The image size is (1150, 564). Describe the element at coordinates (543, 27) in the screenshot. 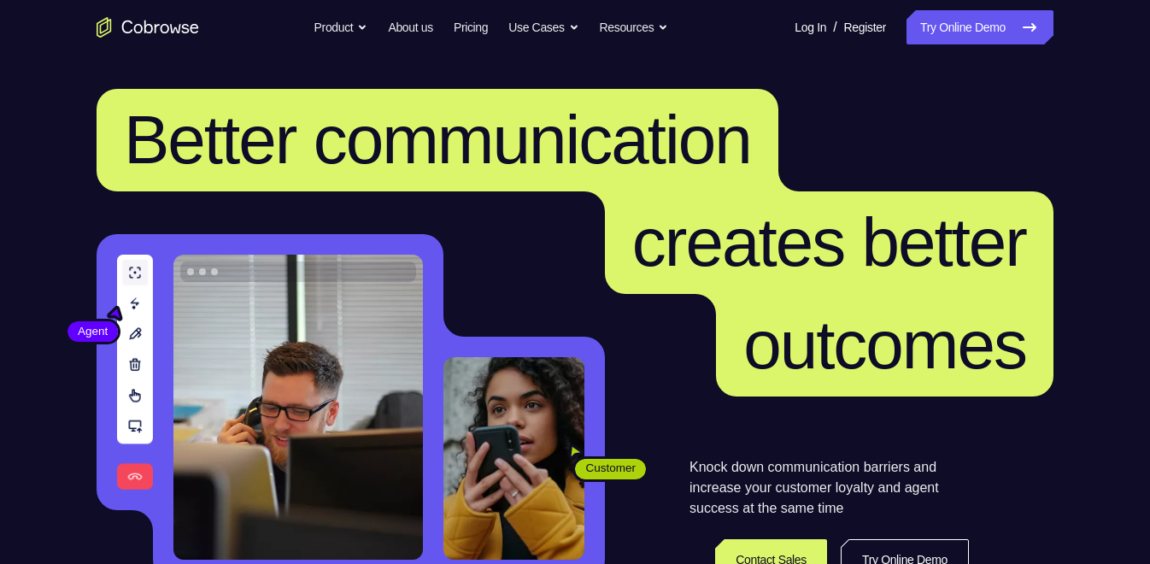

I see `button: Use Cases` at that location.